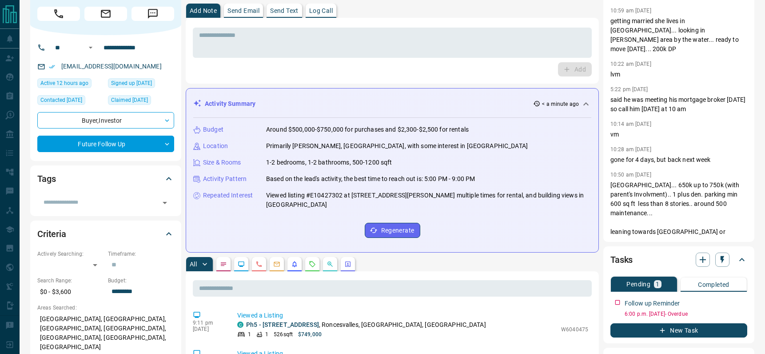  I want to click on button: New Task, so click(679, 330).